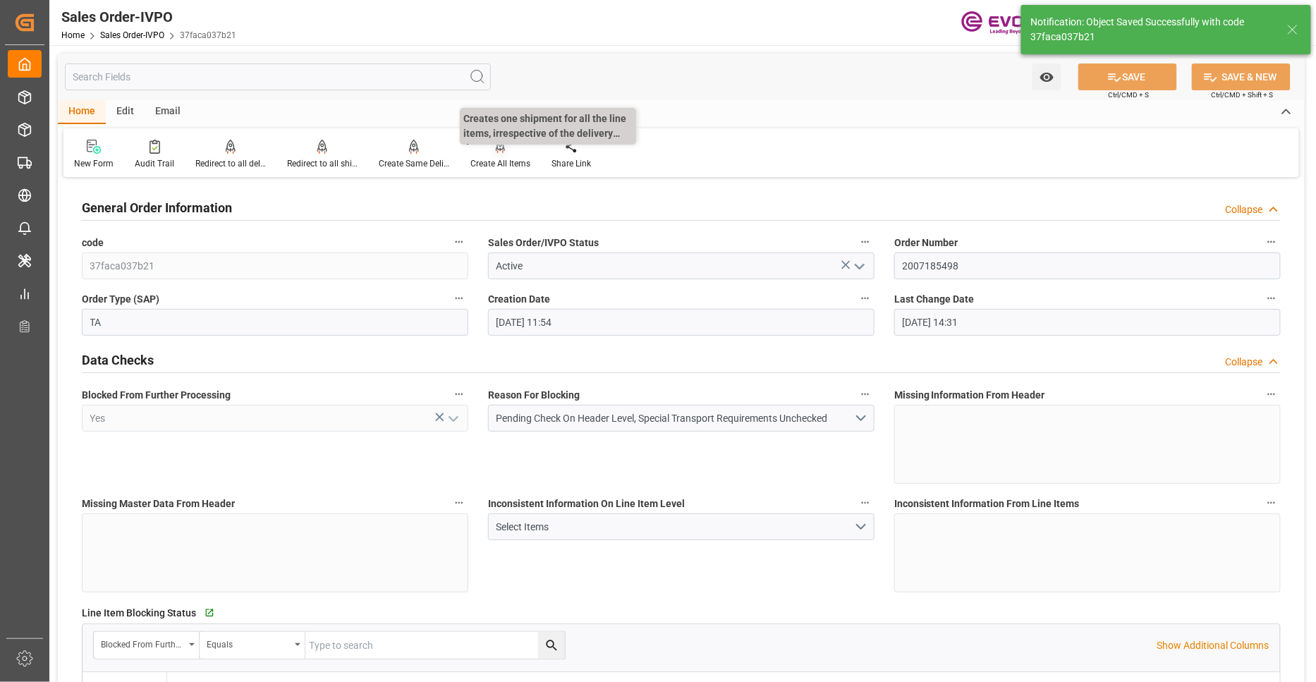  I want to click on div: Create Same Delivery Date, so click(414, 164).